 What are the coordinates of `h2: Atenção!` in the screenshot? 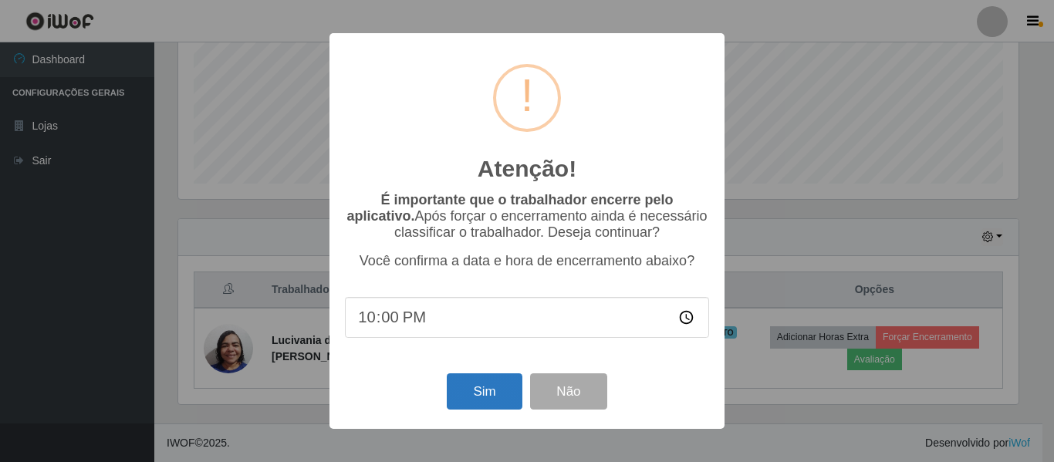 It's located at (527, 169).